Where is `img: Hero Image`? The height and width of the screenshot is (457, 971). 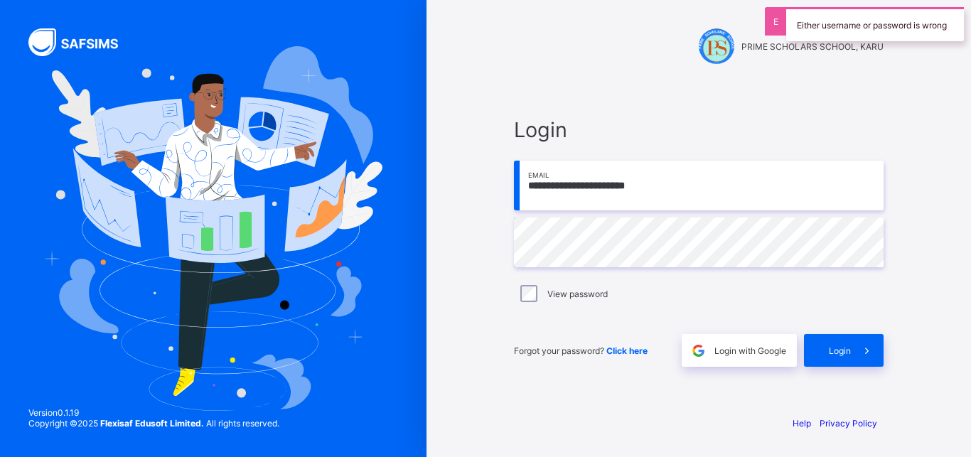
img: Hero Image is located at coordinates (213, 228).